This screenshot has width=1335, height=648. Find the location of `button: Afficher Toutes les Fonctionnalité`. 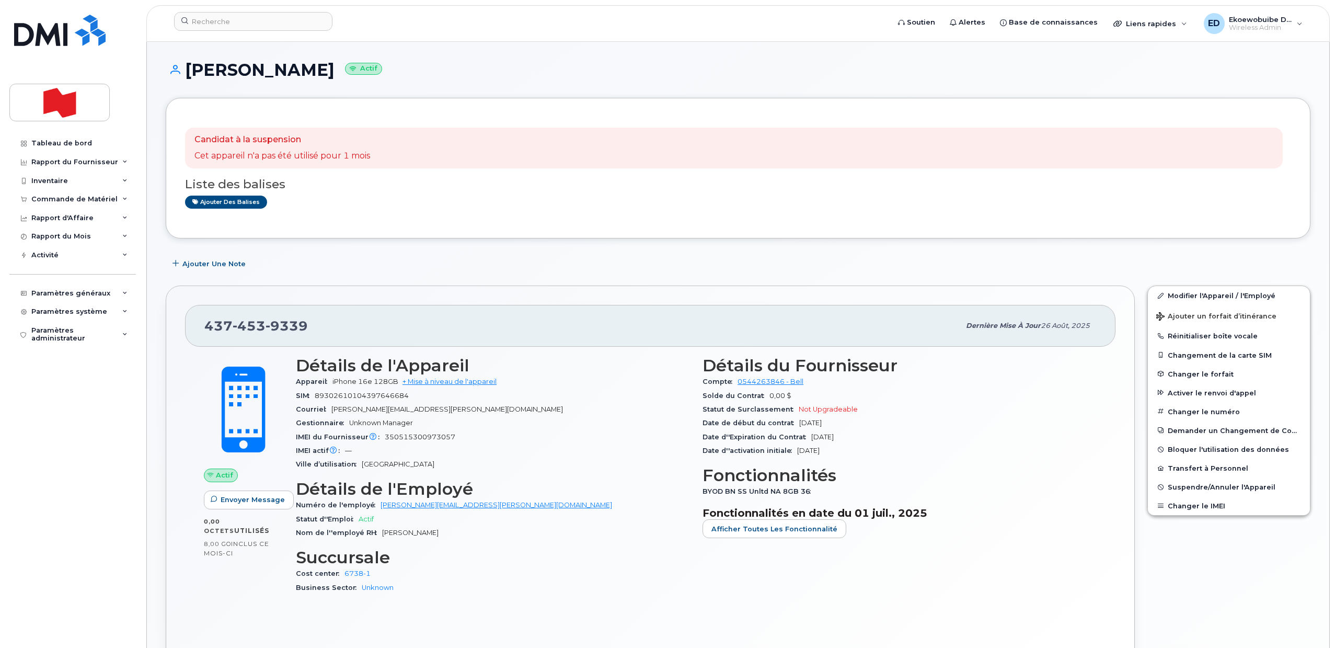

button: Afficher Toutes les Fonctionnalité is located at coordinates (774, 528).